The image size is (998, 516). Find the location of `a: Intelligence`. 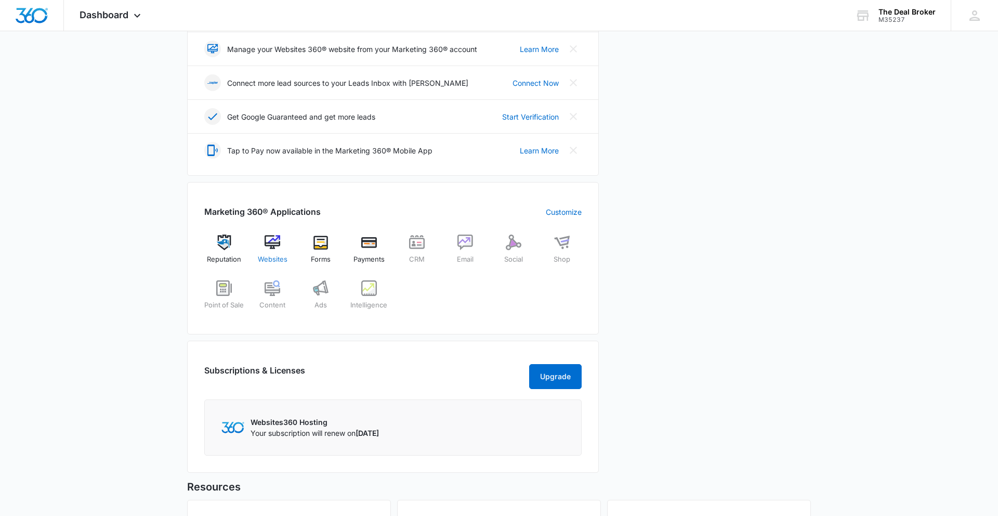

a: Intelligence is located at coordinates (369, 299).